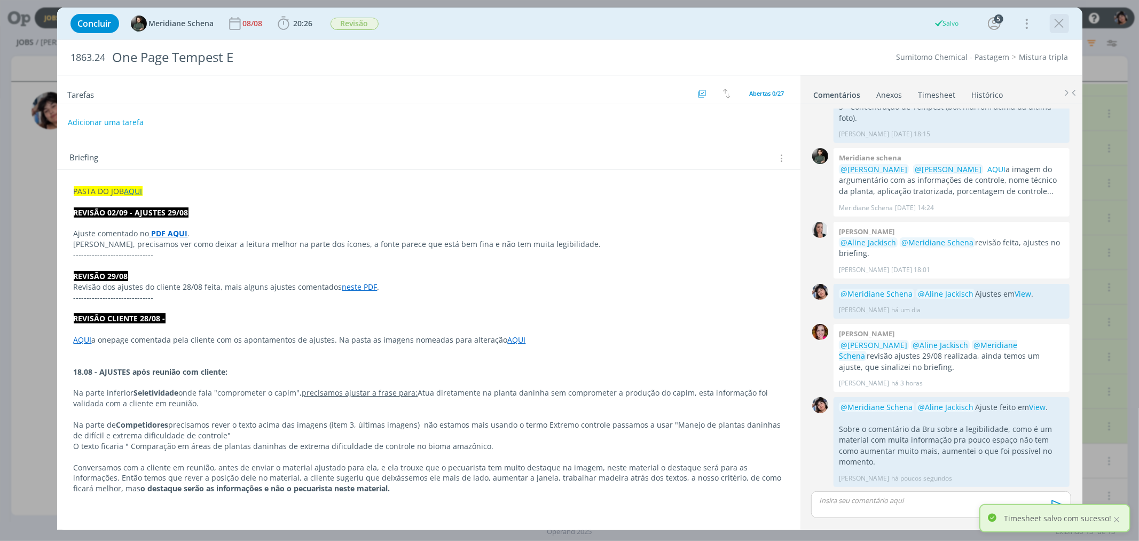  What do you see at coordinates (838, 92) in the screenshot?
I see `a: Comentários` at bounding box center [838, 92].